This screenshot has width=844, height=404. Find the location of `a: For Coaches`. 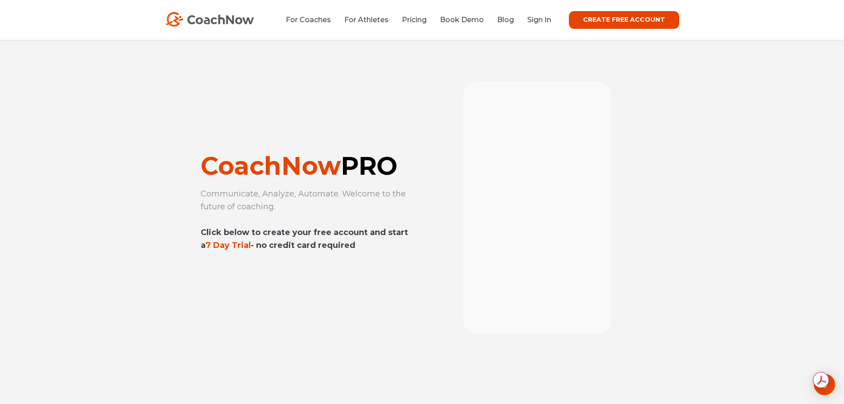

a: For Coaches is located at coordinates (308, 20).